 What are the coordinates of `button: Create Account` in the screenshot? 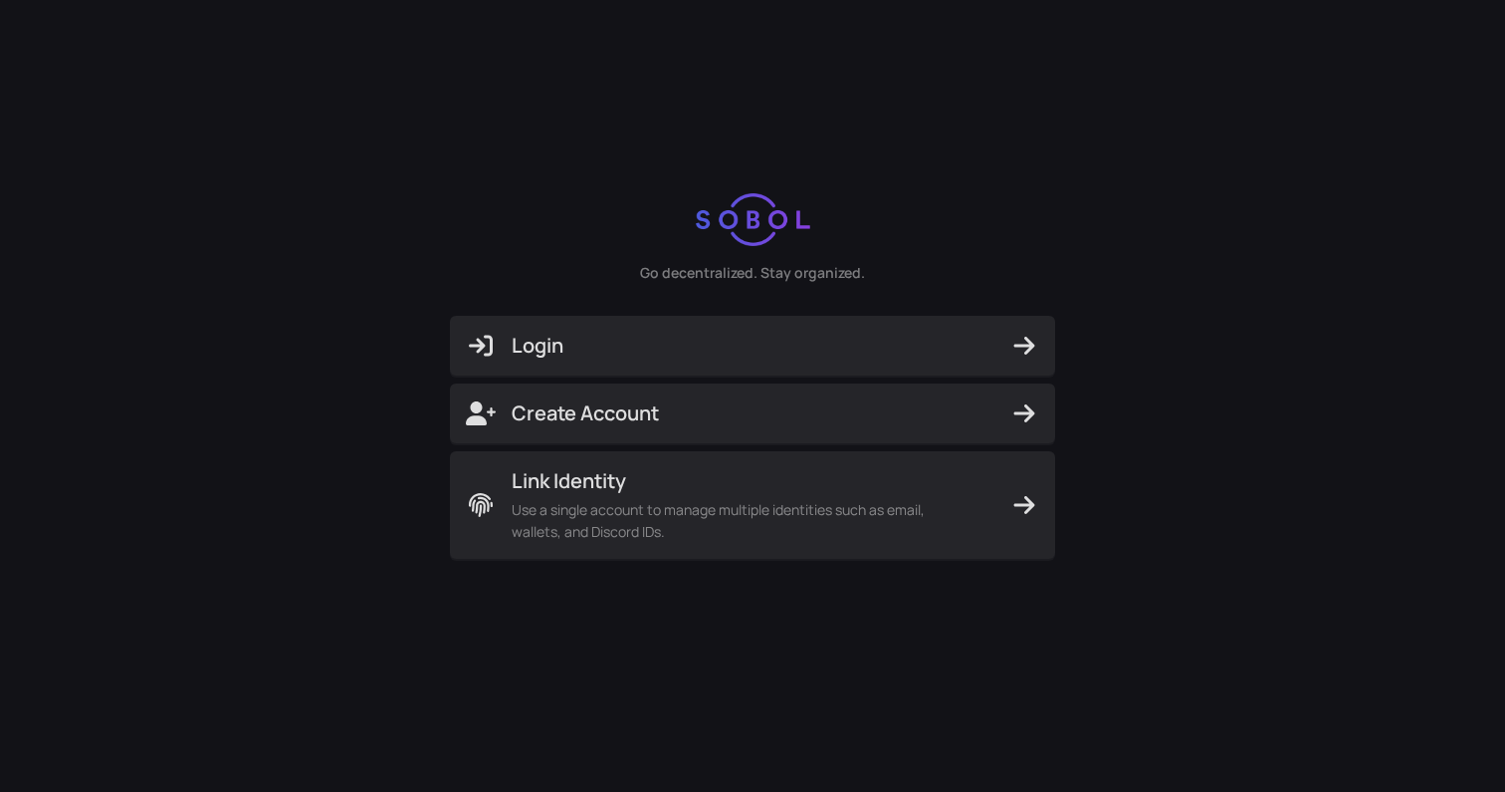 It's located at (753, 413).